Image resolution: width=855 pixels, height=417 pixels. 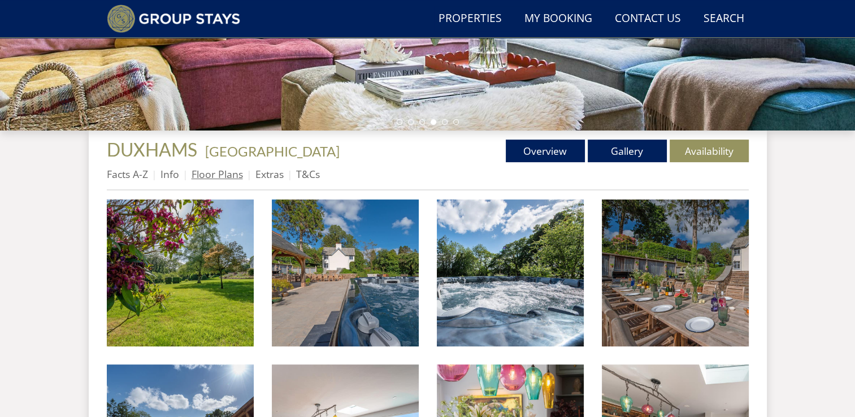 What do you see at coordinates (545, 151) in the screenshot?
I see `a: Overview` at bounding box center [545, 151].